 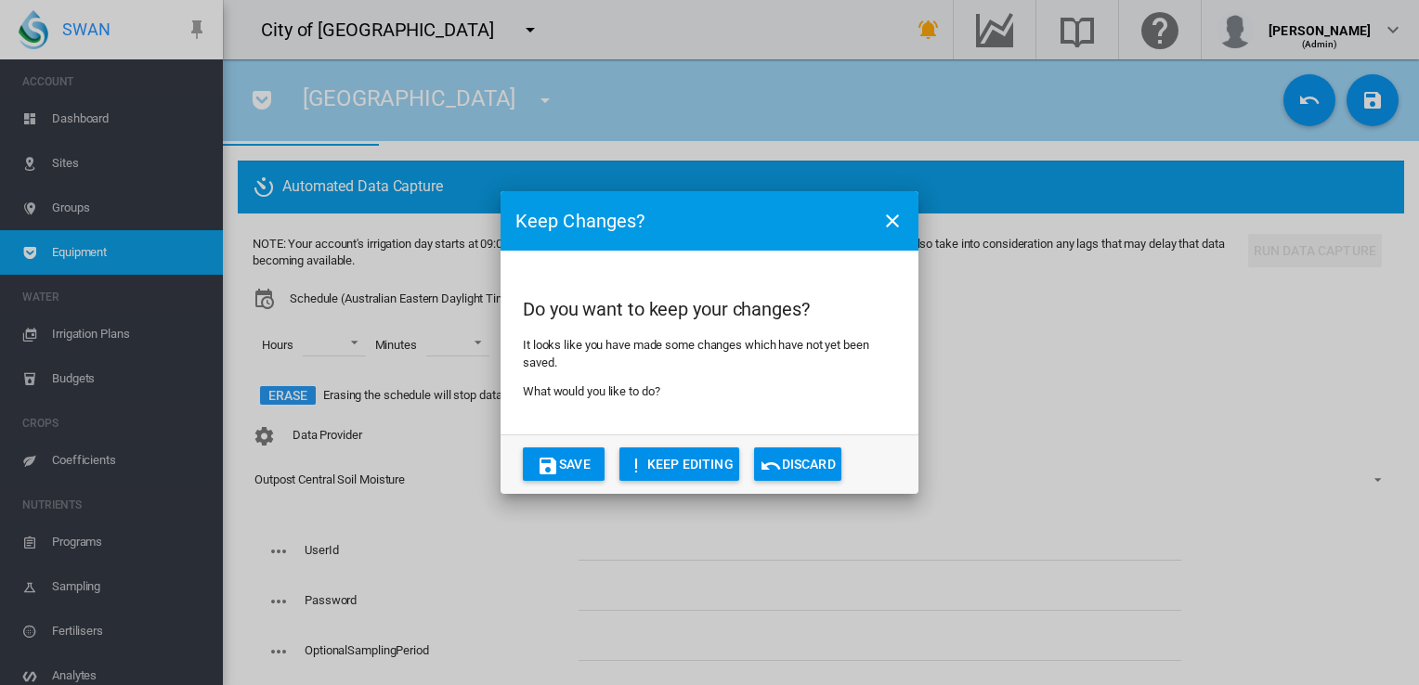 What do you see at coordinates (710, 354) in the screenshot?
I see `p: It looks like you have made some changes which have not yet been saved.` at bounding box center [710, 354].